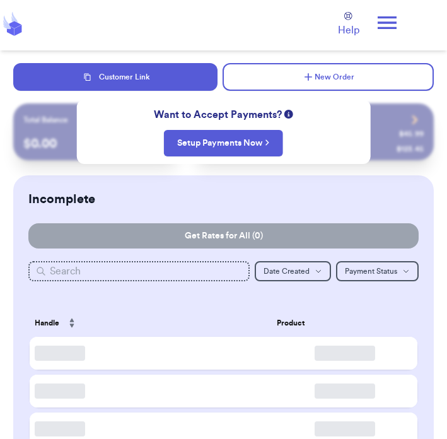 Image resolution: width=447 pixels, height=439 pixels. I want to click on th: Product, so click(344, 323).